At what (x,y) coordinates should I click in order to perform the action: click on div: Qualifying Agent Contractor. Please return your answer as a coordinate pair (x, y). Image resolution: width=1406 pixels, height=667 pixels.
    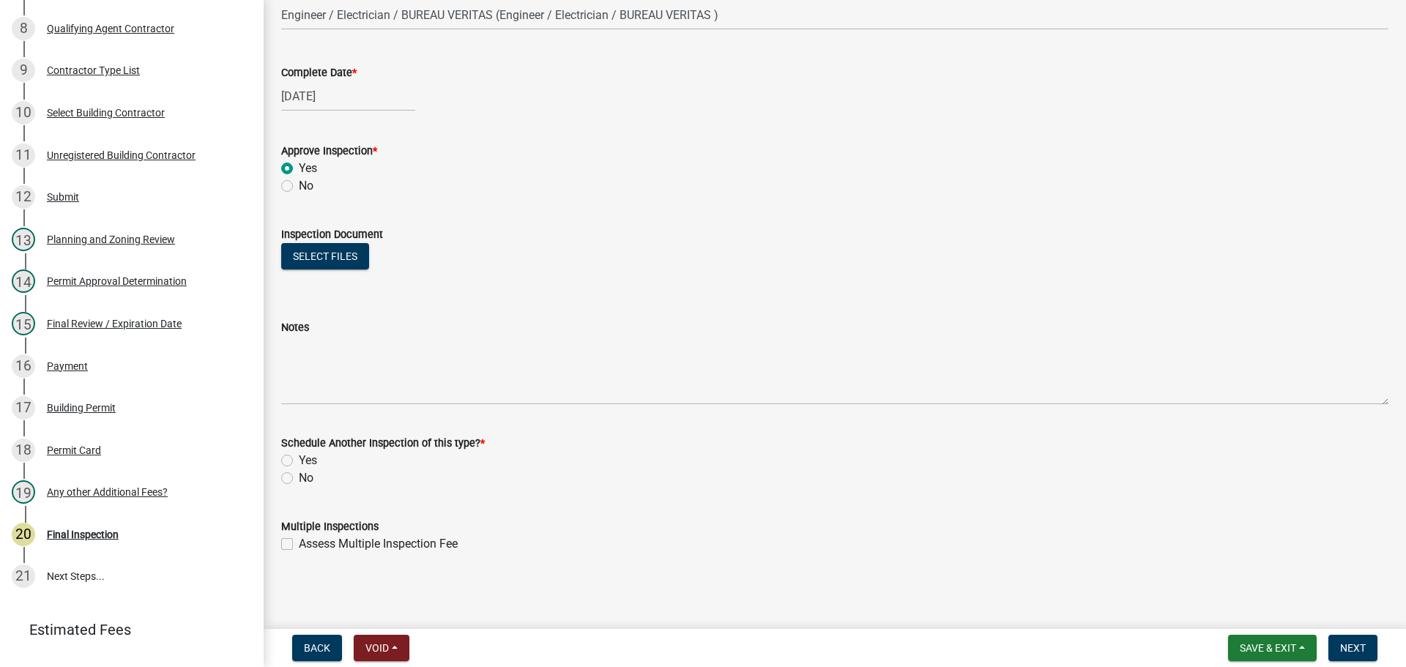
    Looking at the image, I should click on (111, 29).